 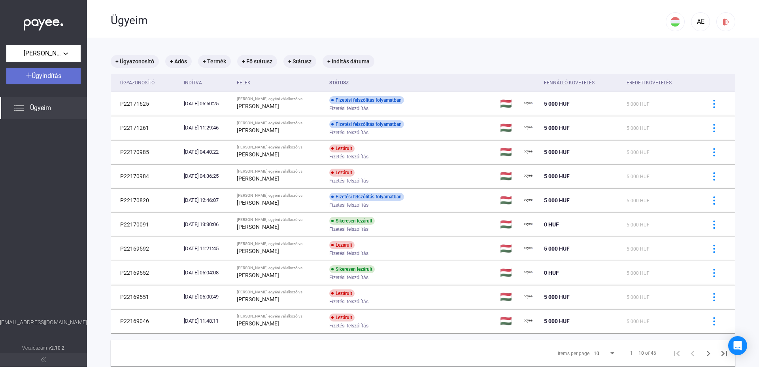 What do you see at coordinates (178, 61) in the screenshot?
I see `mat-chip: + Adós` at bounding box center [178, 61].